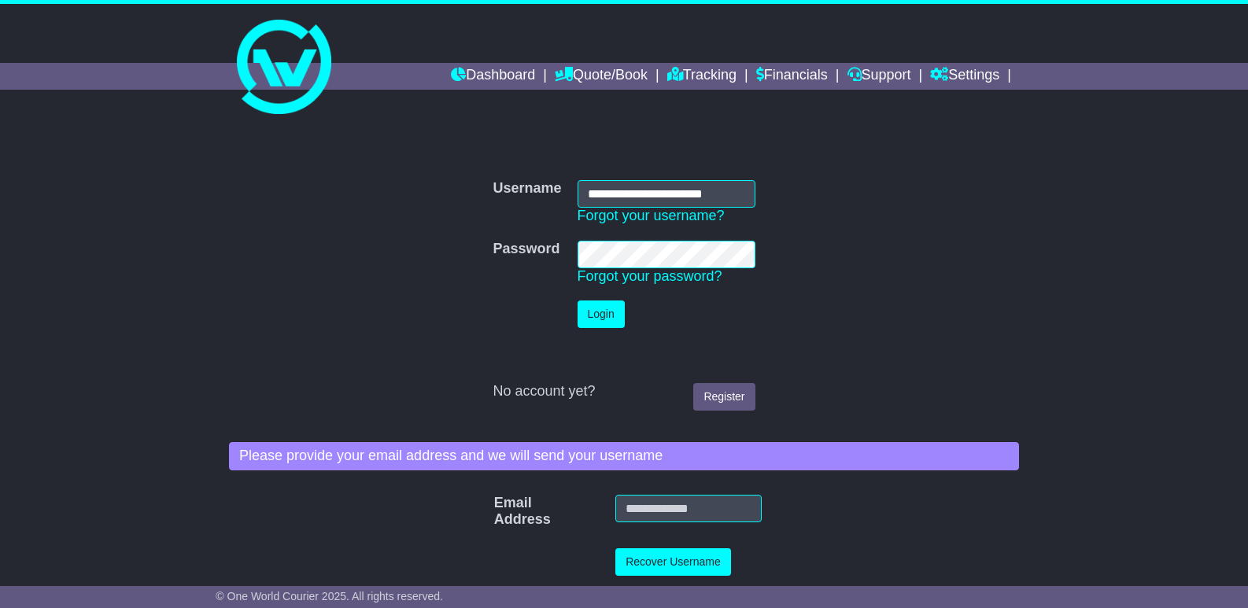 The image size is (1248, 608). What do you see at coordinates (651, 216) in the screenshot?
I see `a: Forgot your username?` at bounding box center [651, 216].